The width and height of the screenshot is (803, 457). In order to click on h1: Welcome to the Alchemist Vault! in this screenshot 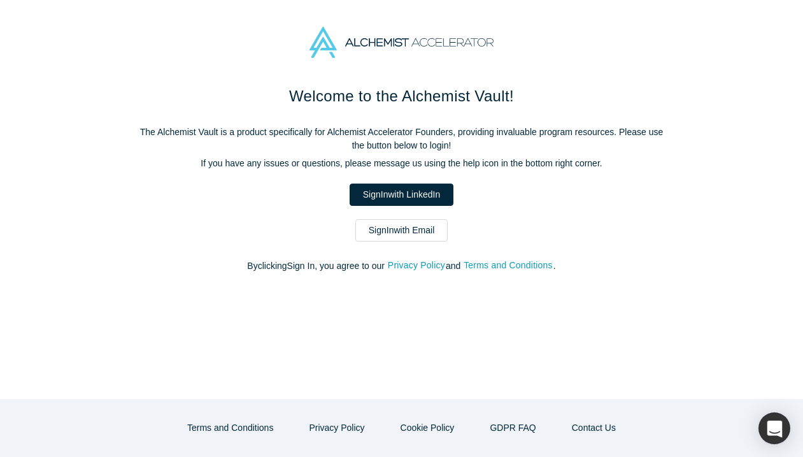, I will do `click(402, 96)`.